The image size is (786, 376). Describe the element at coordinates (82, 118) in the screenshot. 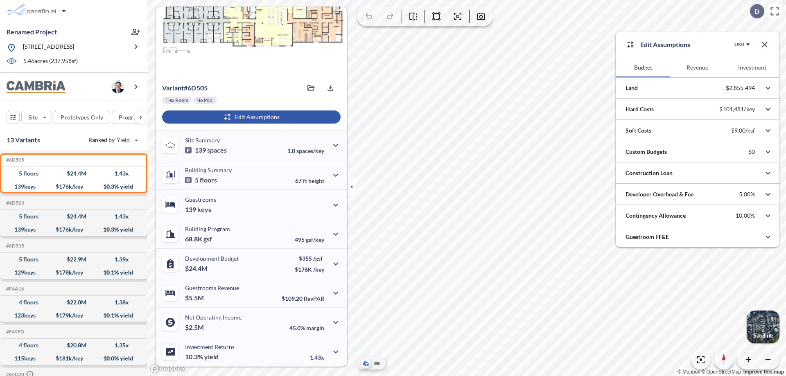

I see `p: Prototypes Only` at that location.